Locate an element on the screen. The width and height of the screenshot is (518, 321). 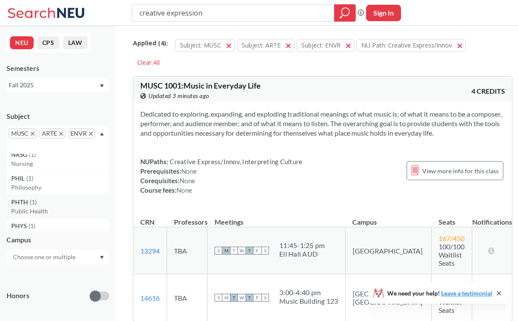
span: 167 / 450 is located at coordinates (452, 238).